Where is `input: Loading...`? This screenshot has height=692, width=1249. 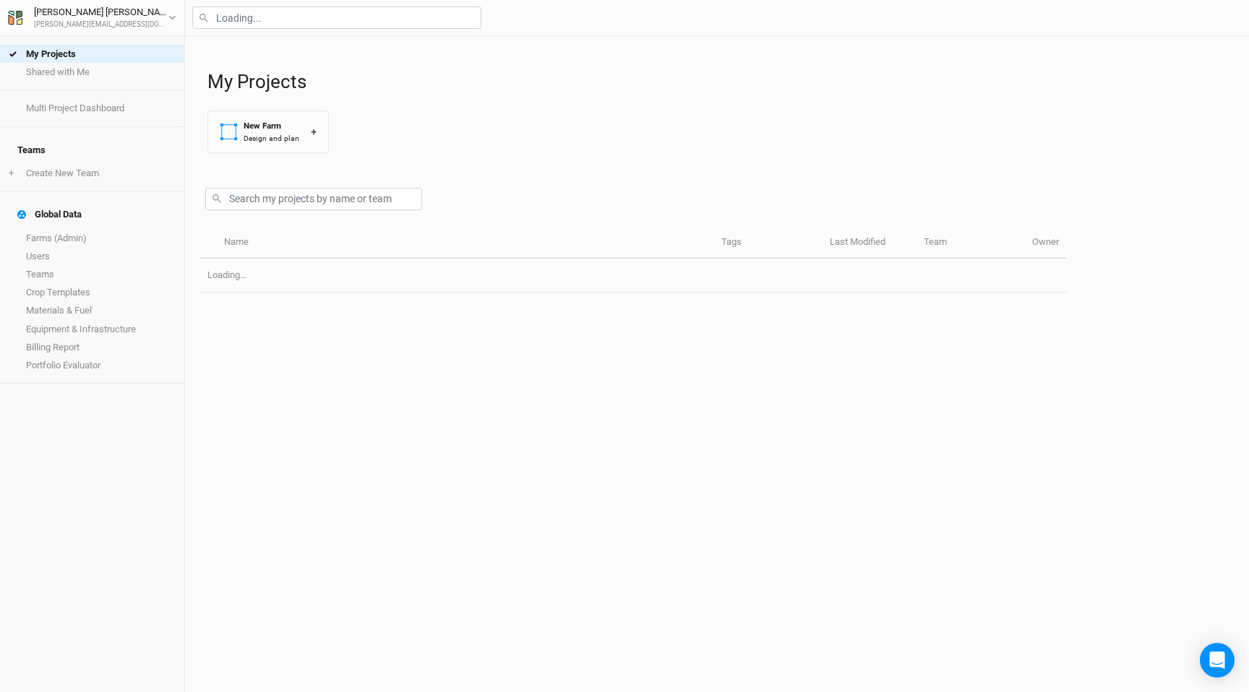
input: Loading... is located at coordinates (337, 17).